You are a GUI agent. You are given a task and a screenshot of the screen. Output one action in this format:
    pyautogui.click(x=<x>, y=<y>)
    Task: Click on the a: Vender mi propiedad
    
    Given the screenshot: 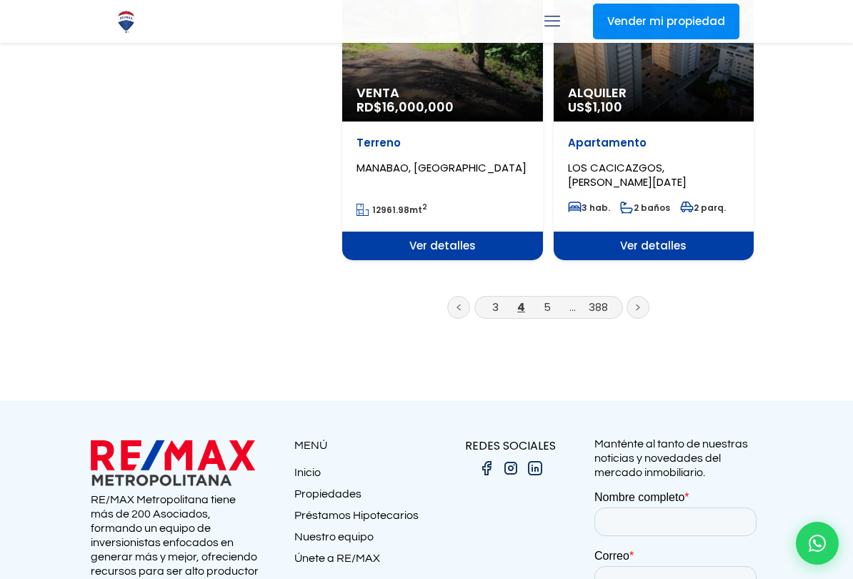 What is the action you would take?
    pyautogui.click(x=666, y=21)
    